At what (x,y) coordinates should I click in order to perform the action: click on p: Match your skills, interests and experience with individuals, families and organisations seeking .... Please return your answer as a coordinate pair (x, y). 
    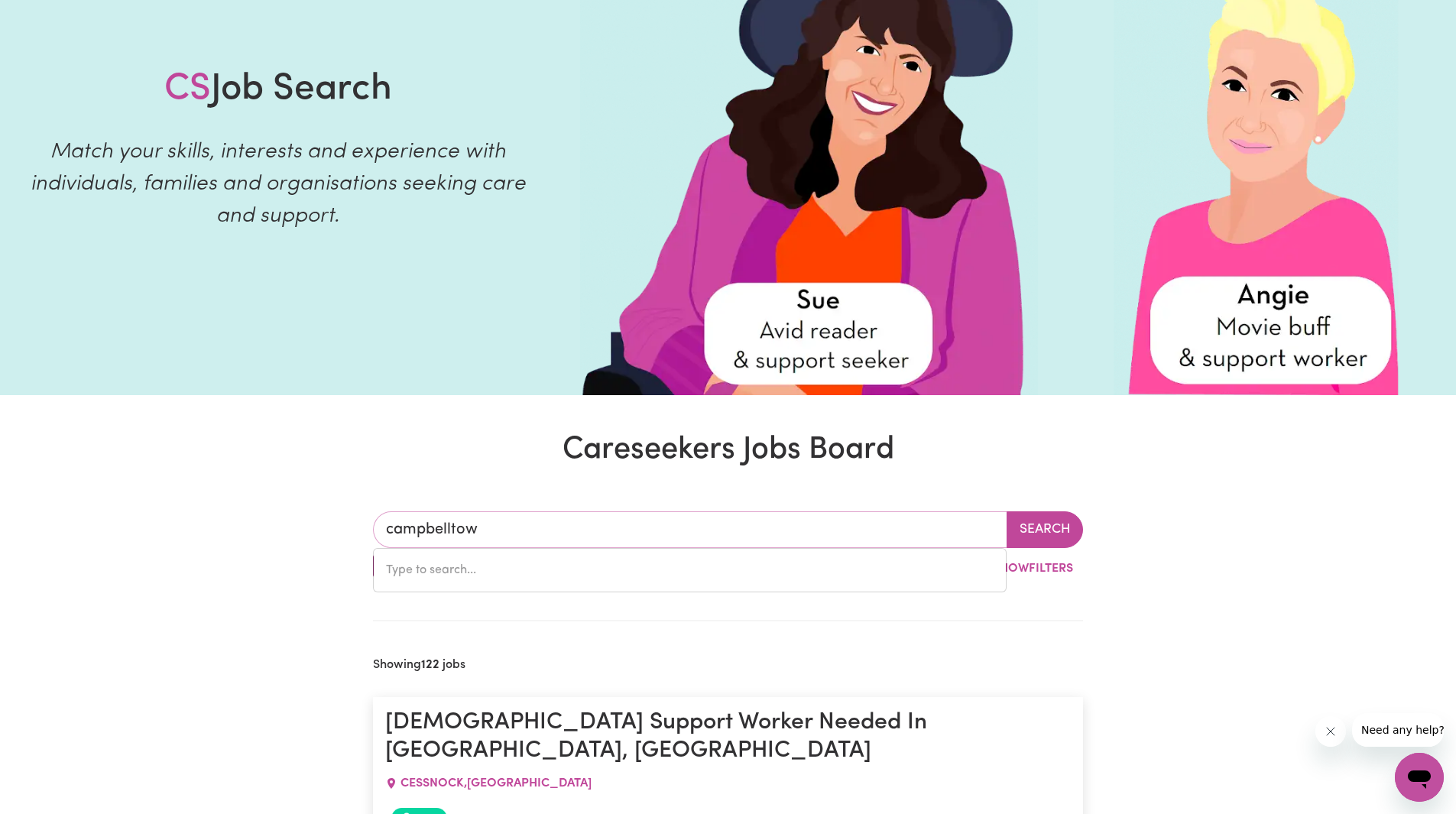
    Looking at the image, I should click on (277, 184).